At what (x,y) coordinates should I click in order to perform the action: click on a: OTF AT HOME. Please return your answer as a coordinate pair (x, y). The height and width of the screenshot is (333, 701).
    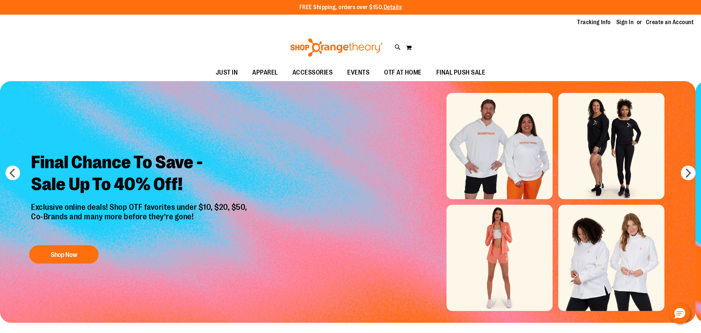
    Looking at the image, I should click on (403, 73).